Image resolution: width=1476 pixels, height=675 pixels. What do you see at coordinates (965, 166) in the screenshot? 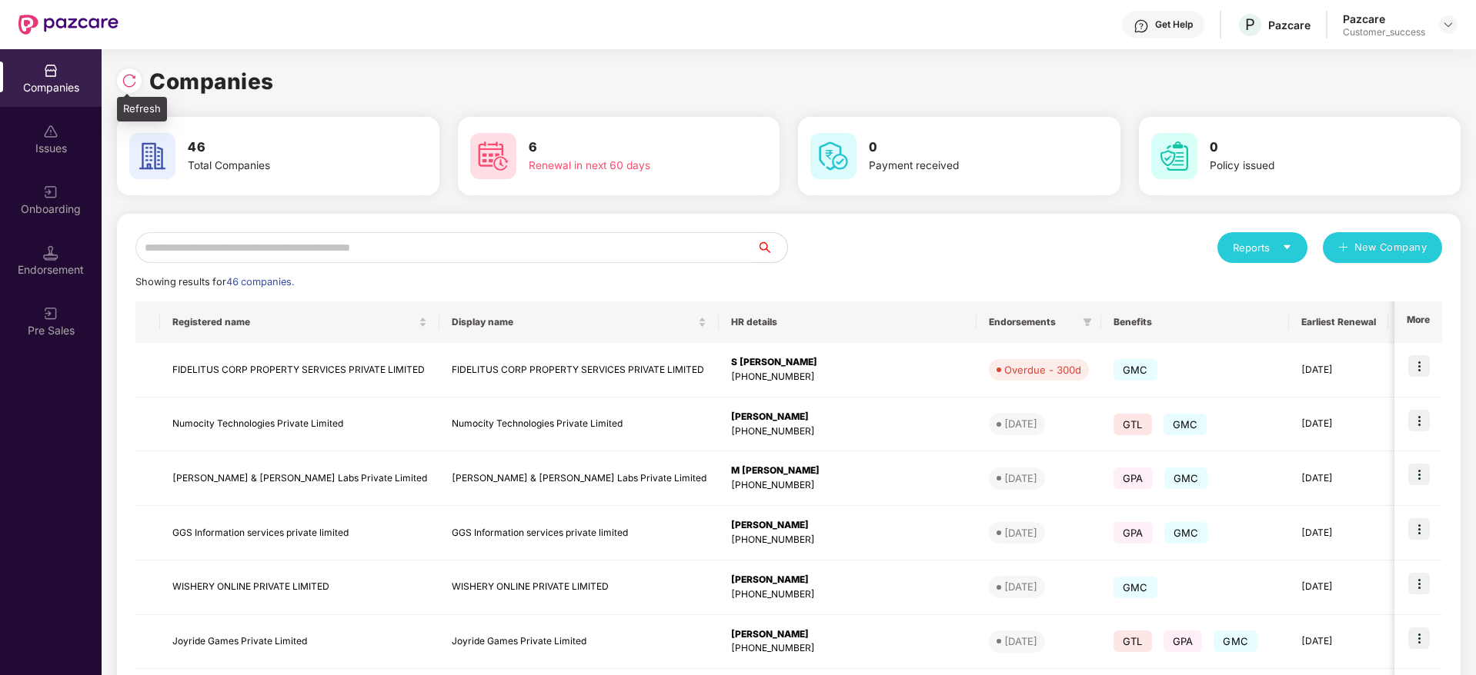
I see `div: Payment received` at bounding box center [965, 166].